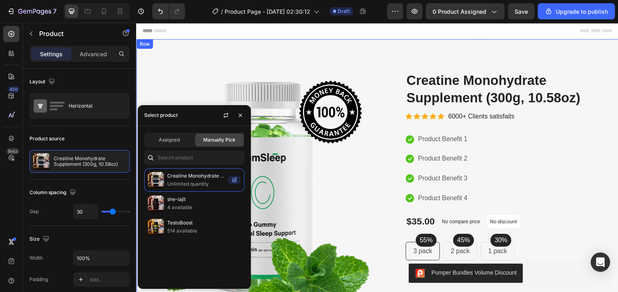 This screenshot has height=292, width=618. I want to click on p: Settings, so click(51, 54).